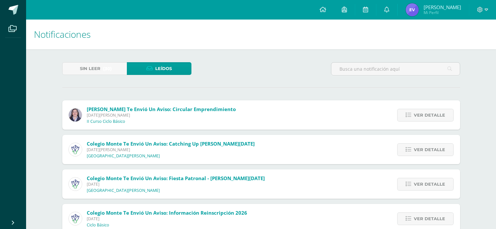 The width and height of the screenshot is (496, 229). I want to click on span: Colegio Monte te envió un aviso: Información Reinscripción 2026, so click(167, 213).